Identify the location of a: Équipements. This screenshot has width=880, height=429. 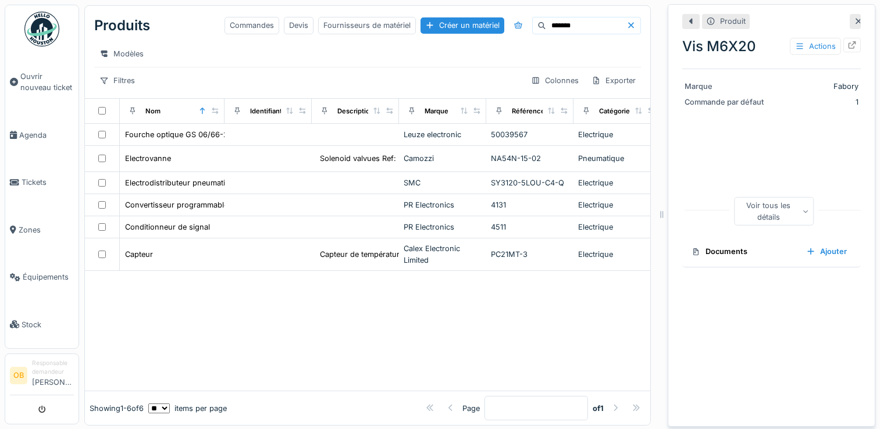
(42, 277).